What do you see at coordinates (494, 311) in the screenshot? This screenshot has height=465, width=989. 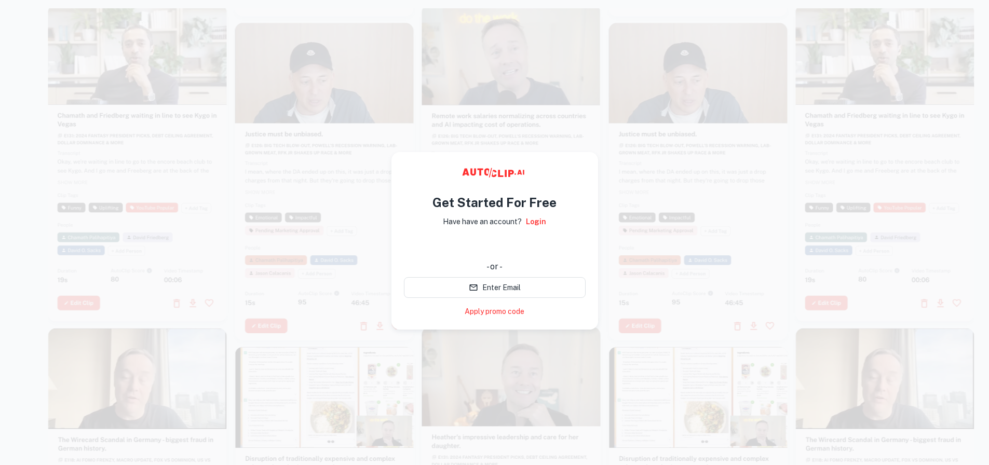 I see `a: Apply promo code` at bounding box center [494, 311].